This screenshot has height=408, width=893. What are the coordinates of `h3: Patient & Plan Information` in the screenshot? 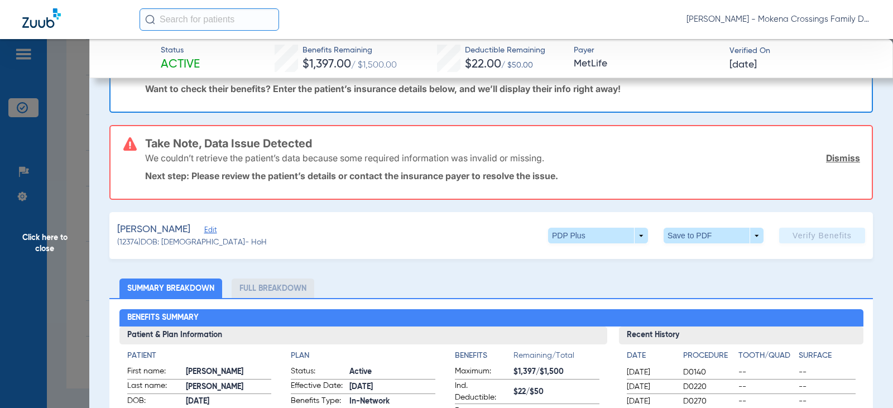 It's located at (363, 335).